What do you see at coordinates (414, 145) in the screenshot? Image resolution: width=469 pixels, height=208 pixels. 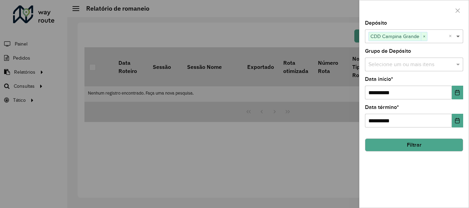 I see `button: Filtrar` at bounding box center [414, 145].